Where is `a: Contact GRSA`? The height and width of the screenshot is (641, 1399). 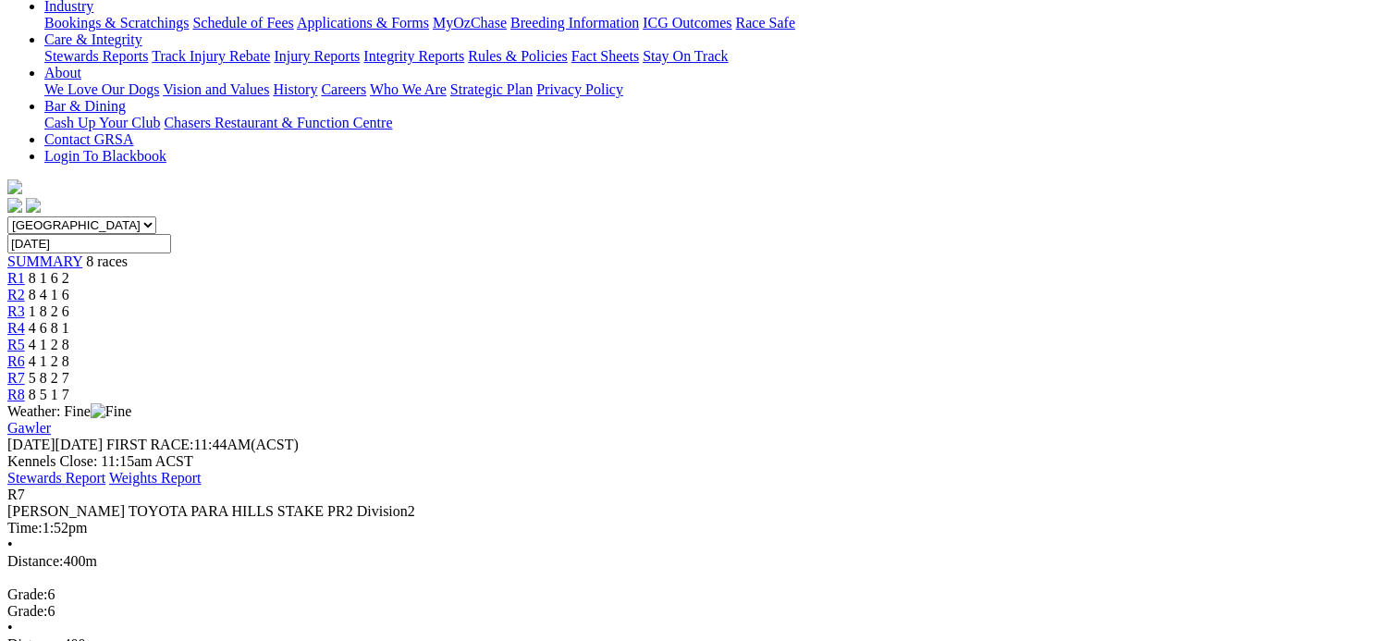 a: Contact GRSA is located at coordinates (89, 139).